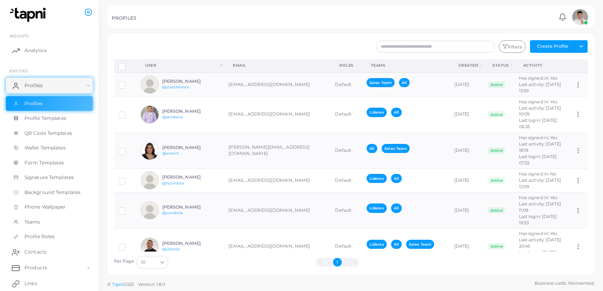  What do you see at coordinates (35, 268) in the screenshot?
I see `span: Products` at bounding box center [35, 268].